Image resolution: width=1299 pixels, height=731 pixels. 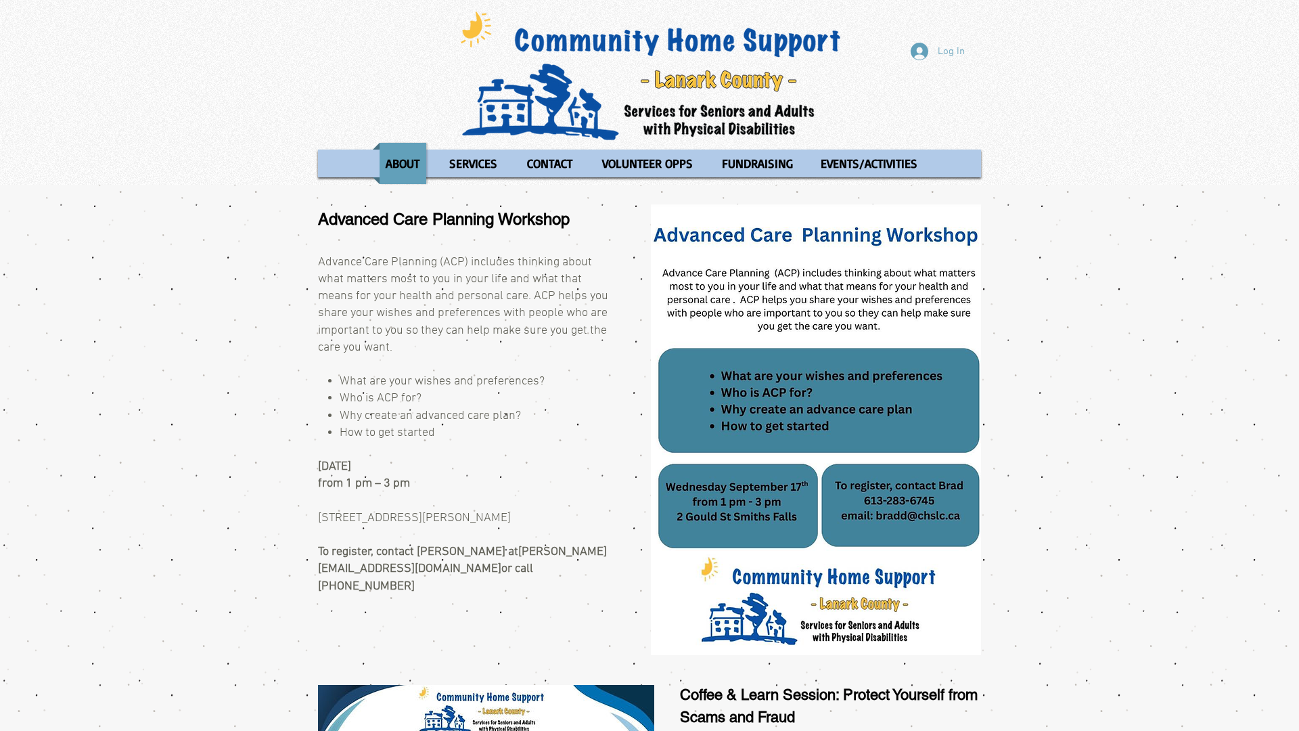 I want to click on a: ABOUT, so click(x=403, y=163).